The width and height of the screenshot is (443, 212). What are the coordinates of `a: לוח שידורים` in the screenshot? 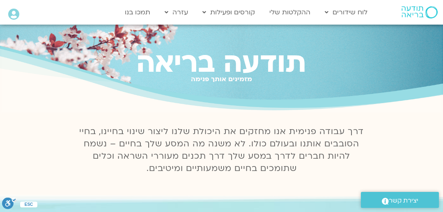 It's located at (346, 12).